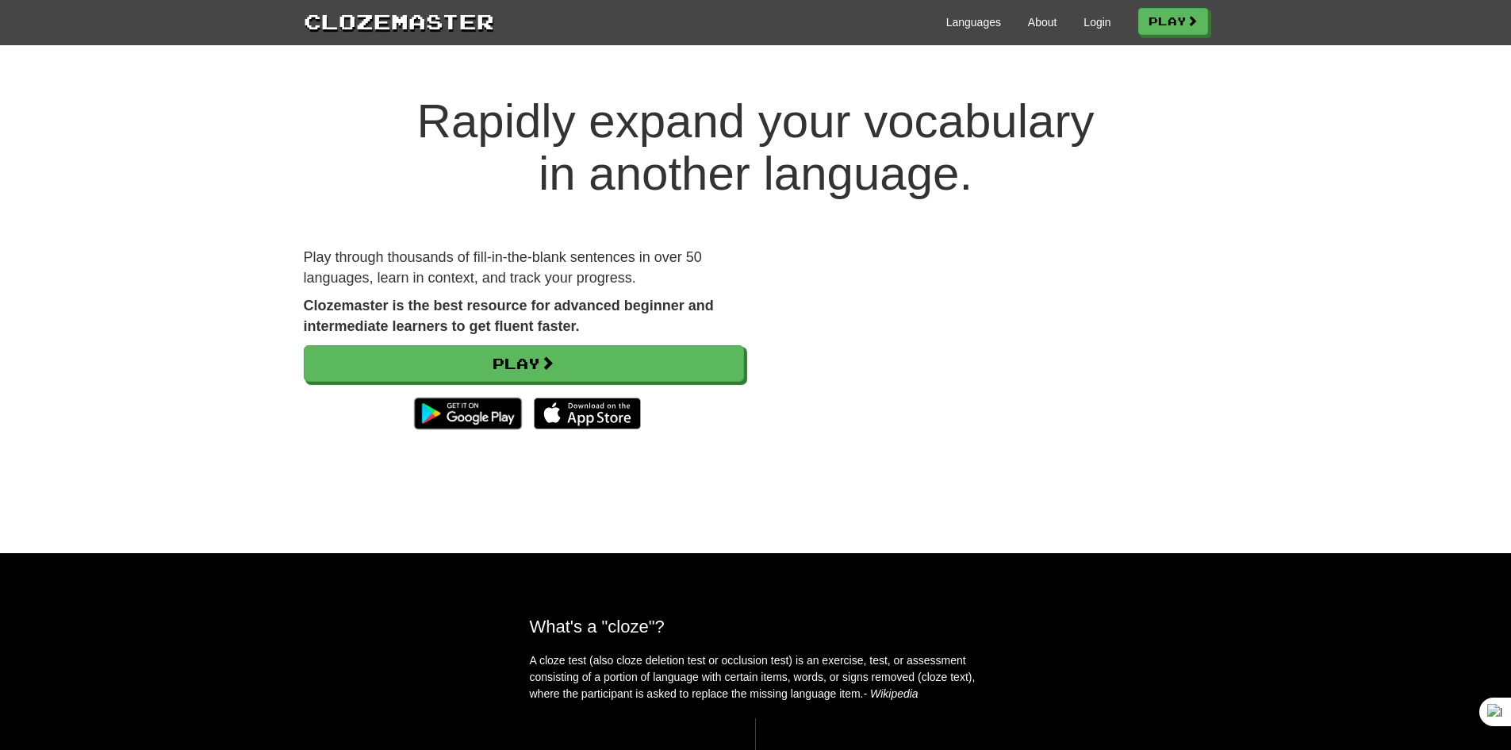  What do you see at coordinates (891, 693) in the screenshot?
I see `em: - Wikipedia` at bounding box center [891, 693].